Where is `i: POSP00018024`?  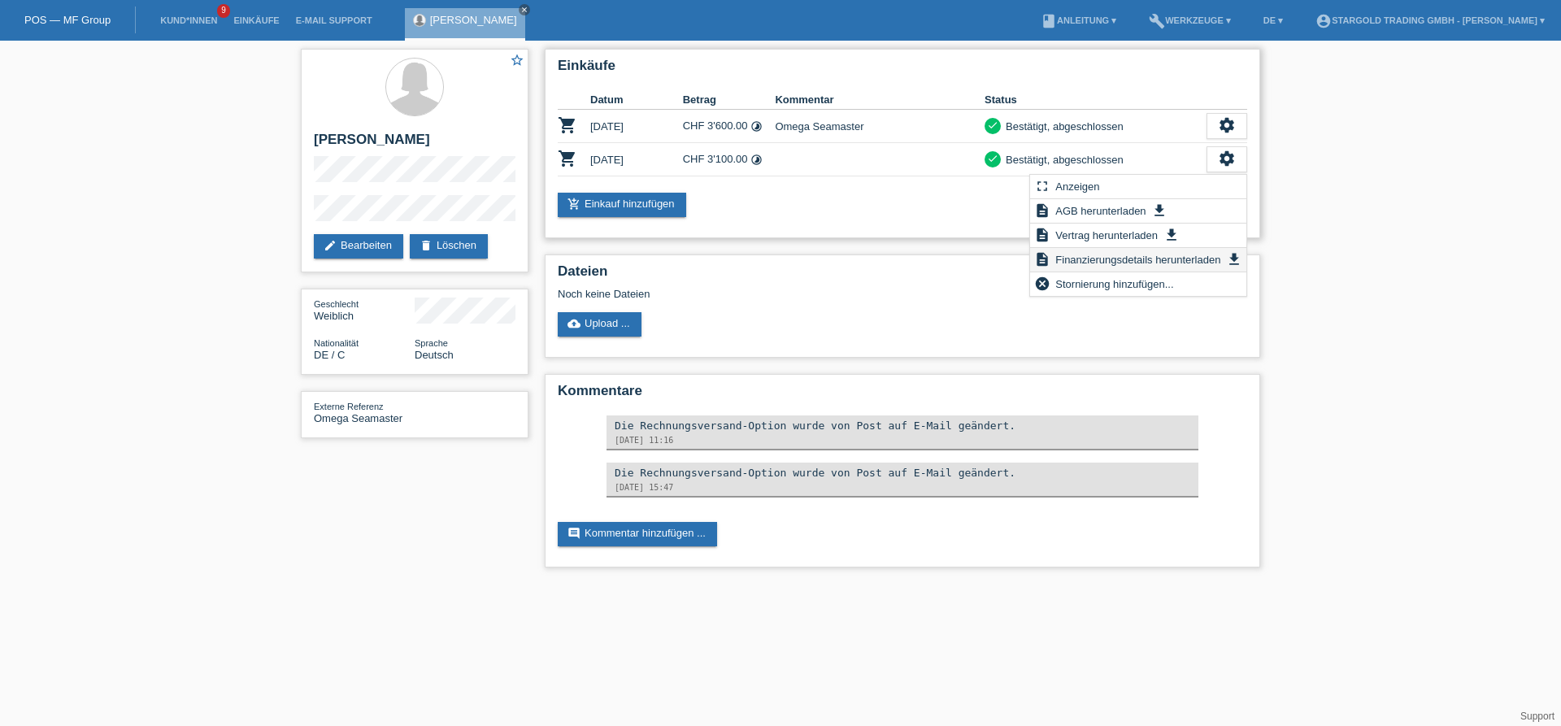
i: POSP00018024 is located at coordinates (567, 125).